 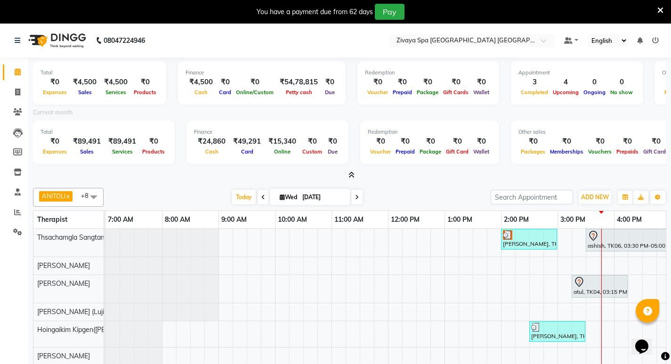 I want to click on a: 1:00 PM, so click(x=459, y=219).